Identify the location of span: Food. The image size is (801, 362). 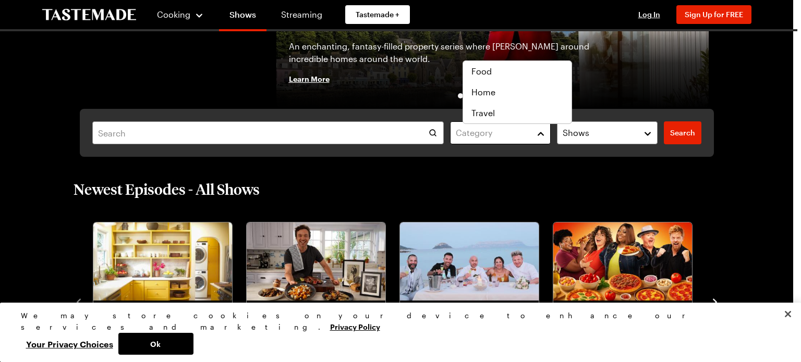
(481, 71).